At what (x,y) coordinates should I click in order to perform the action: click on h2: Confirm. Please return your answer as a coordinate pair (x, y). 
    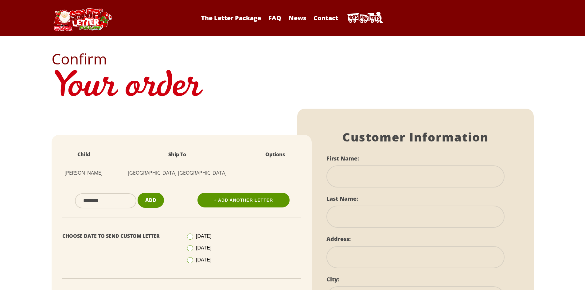
    Looking at the image, I should click on (292, 59).